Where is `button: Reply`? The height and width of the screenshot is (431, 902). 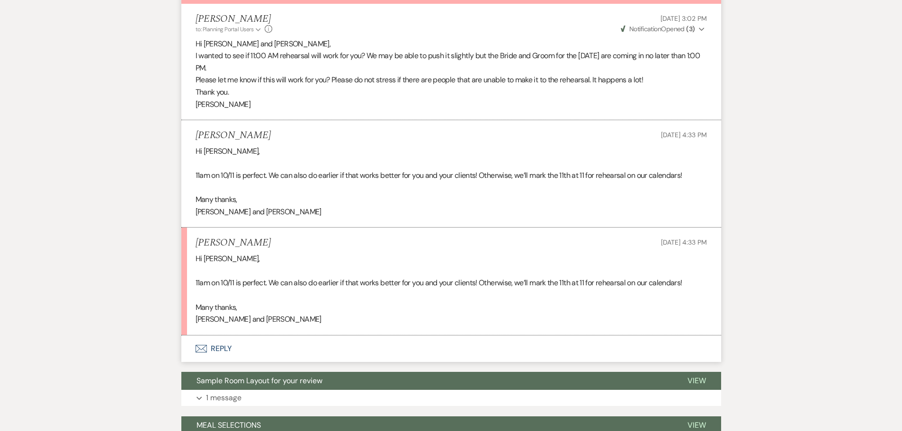 button: Reply is located at coordinates (451, 349).